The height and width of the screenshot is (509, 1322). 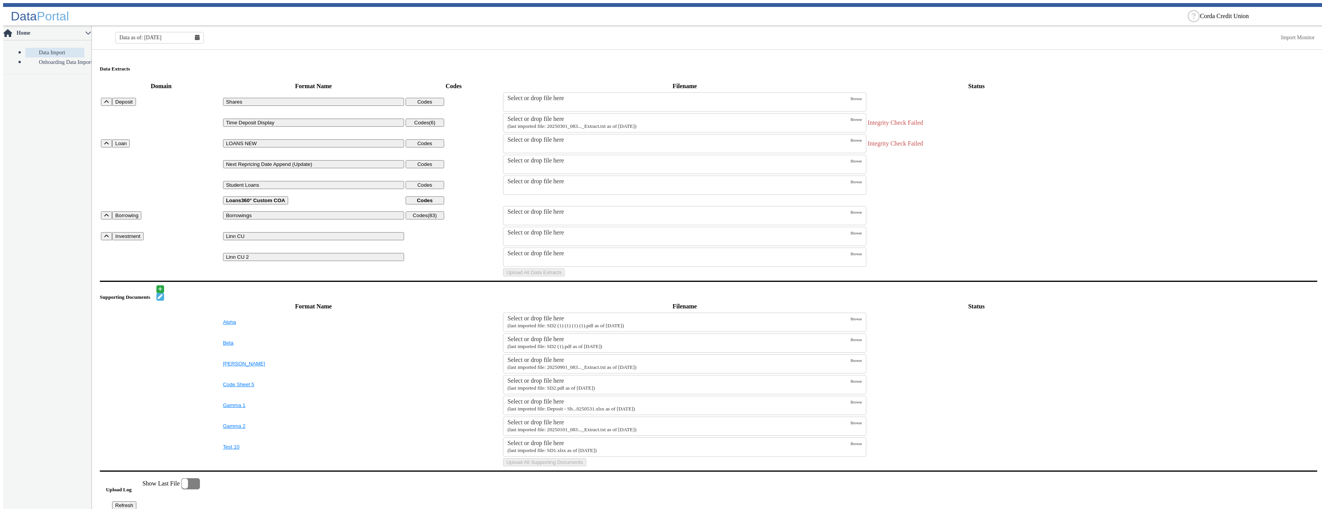 I want to click on button: Deposit, so click(x=124, y=102).